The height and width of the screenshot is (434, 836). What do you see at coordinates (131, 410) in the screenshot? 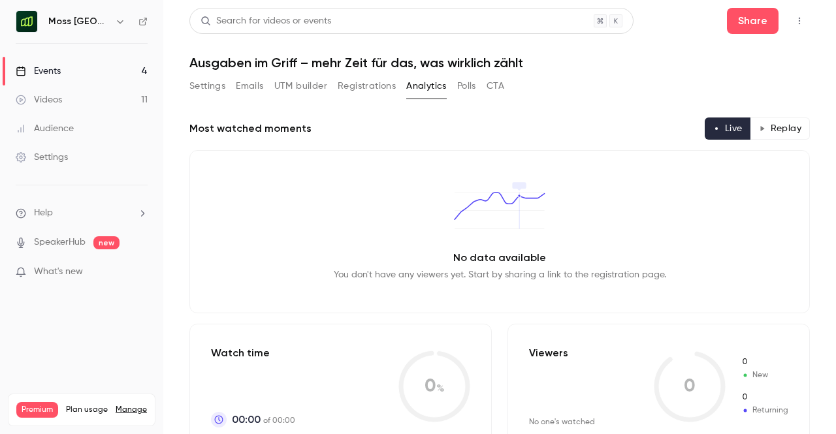
I see `a: Manage` at bounding box center [131, 410].